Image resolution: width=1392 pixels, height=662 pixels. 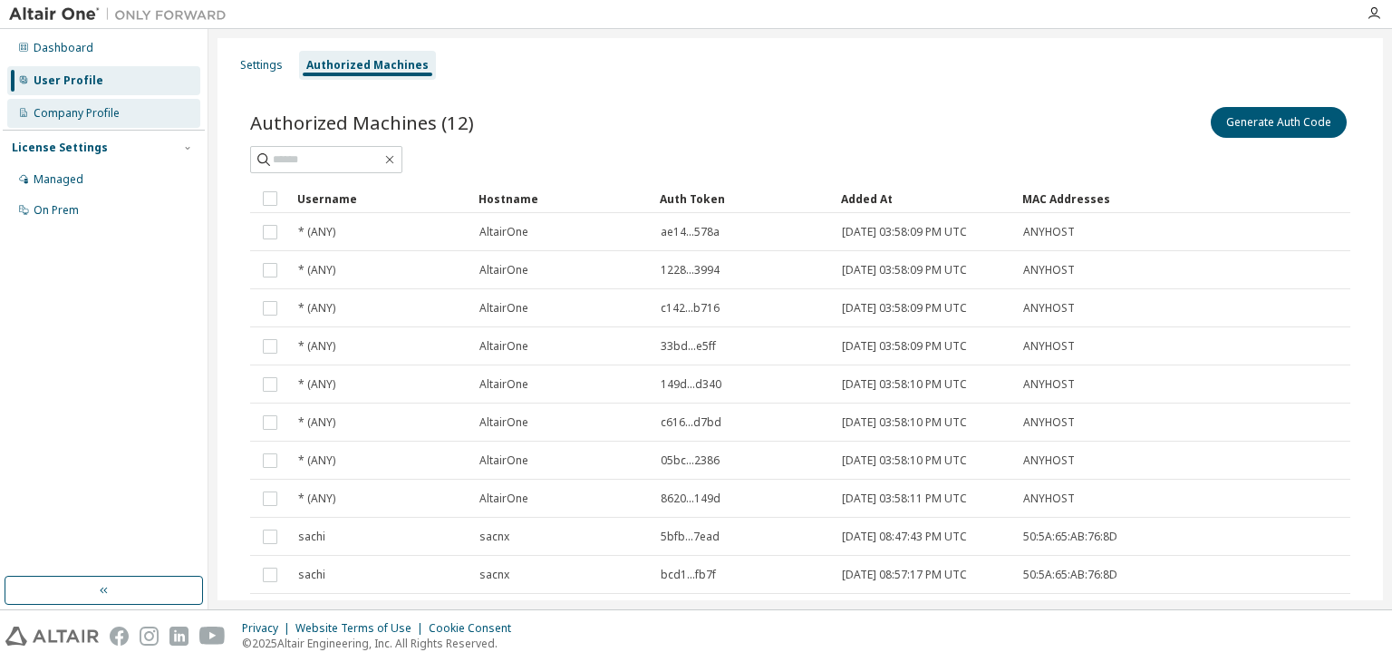 What do you see at coordinates (362, 122) in the screenshot?
I see `span: Authorized Machines (12)` at bounding box center [362, 122].